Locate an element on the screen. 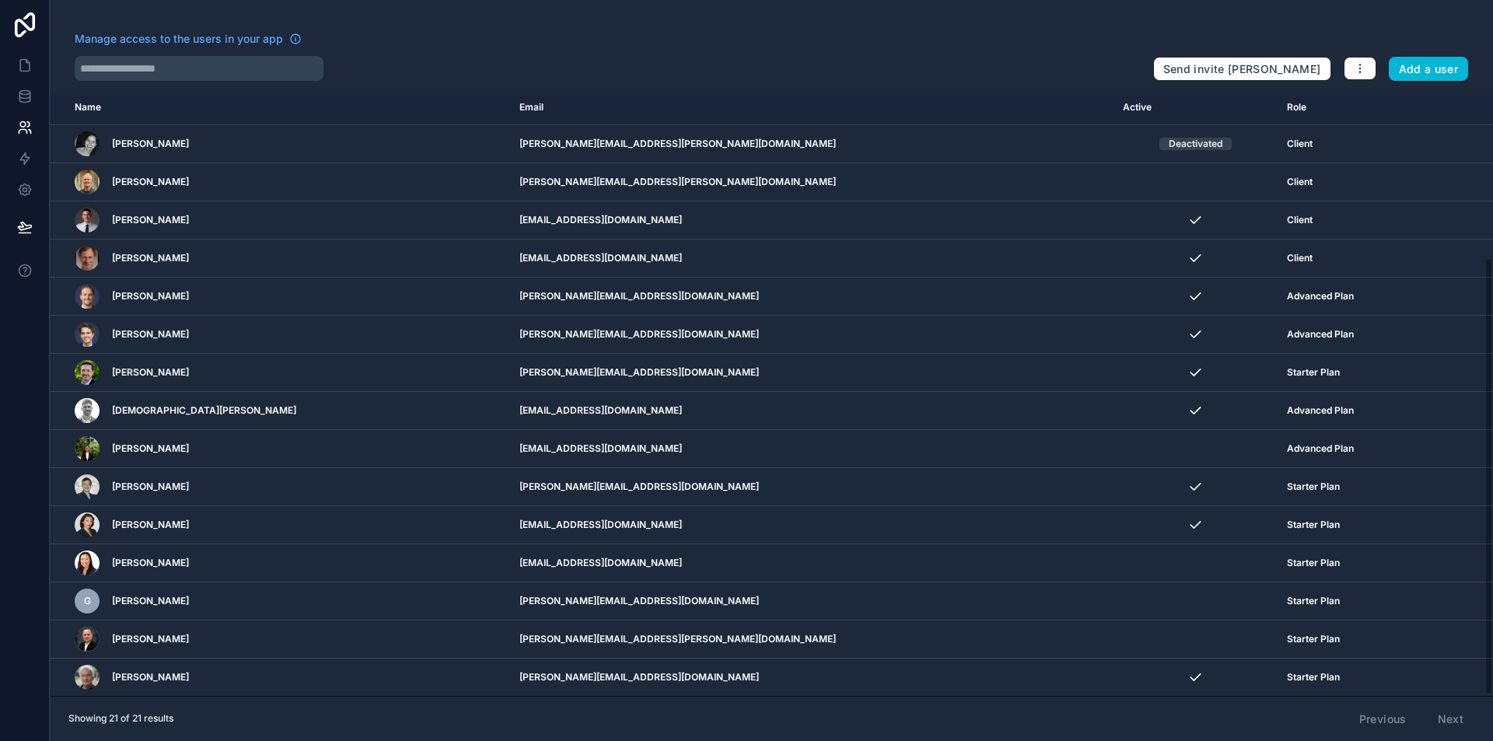 The image size is (1493, 741). a: Manage access to the users in your app is located at coordinates (188, 39).